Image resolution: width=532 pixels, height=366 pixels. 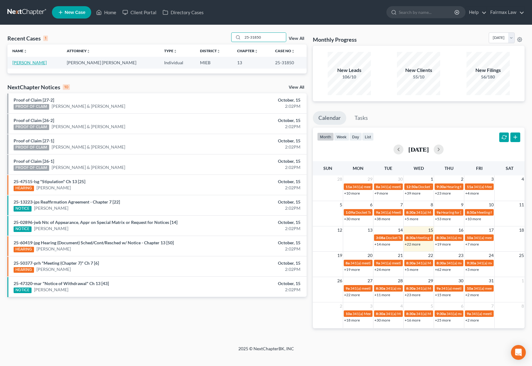 I want to click on div: 10, so click(x=66, y=87).